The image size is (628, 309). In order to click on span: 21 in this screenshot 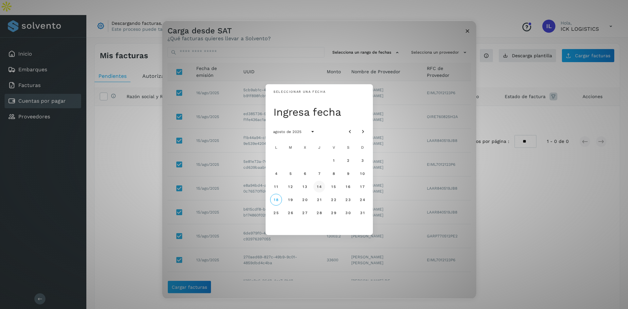, I will do `click(319, 200)`.